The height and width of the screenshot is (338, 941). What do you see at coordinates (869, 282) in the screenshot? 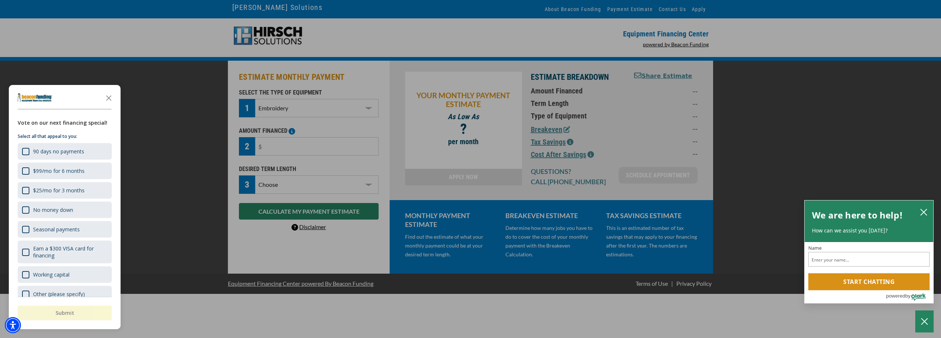
I see `button: Start chatting` at bounding box center [869, 282].